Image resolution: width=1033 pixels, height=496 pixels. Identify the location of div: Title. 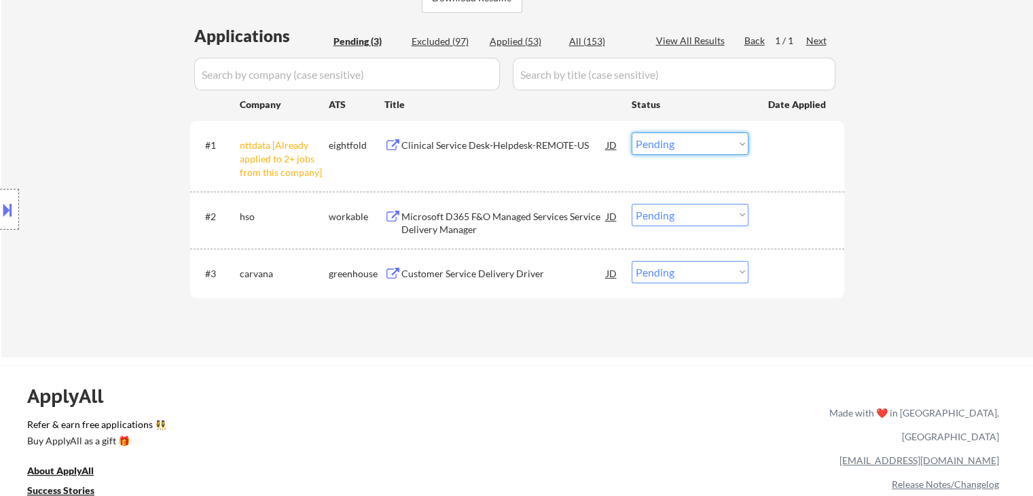
(501, 105).